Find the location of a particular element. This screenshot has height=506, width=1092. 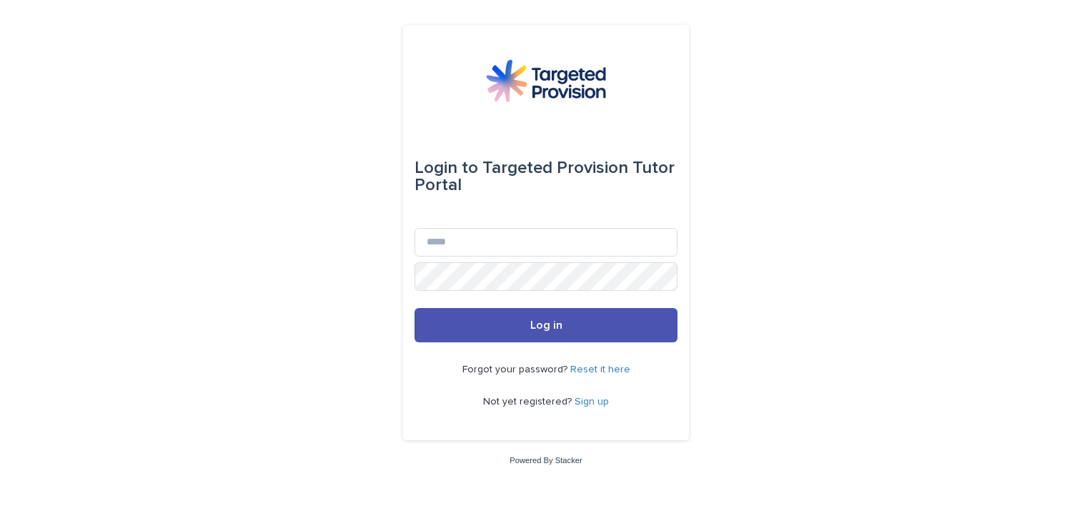

a: Reset it here is located at coordinates (600, 369).